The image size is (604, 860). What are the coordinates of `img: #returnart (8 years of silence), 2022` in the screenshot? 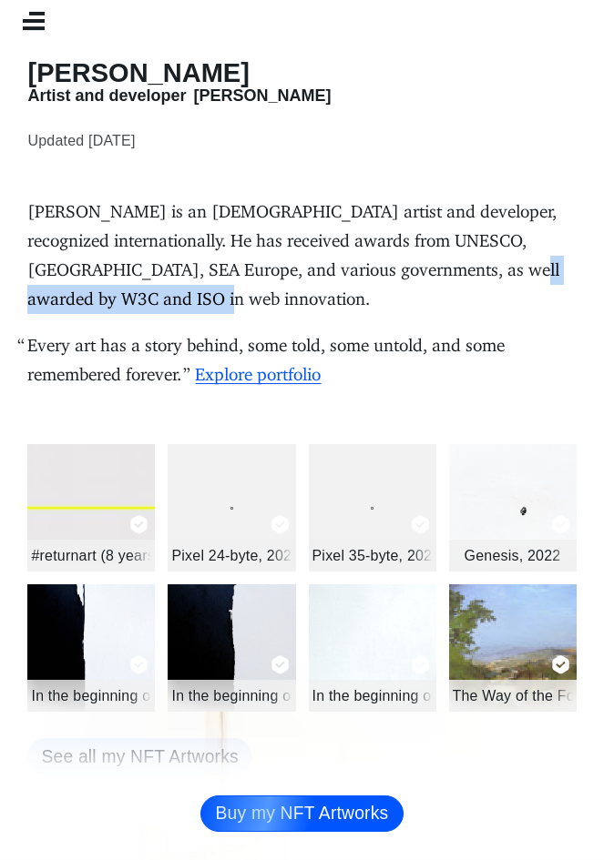 It's located at (91, 508).